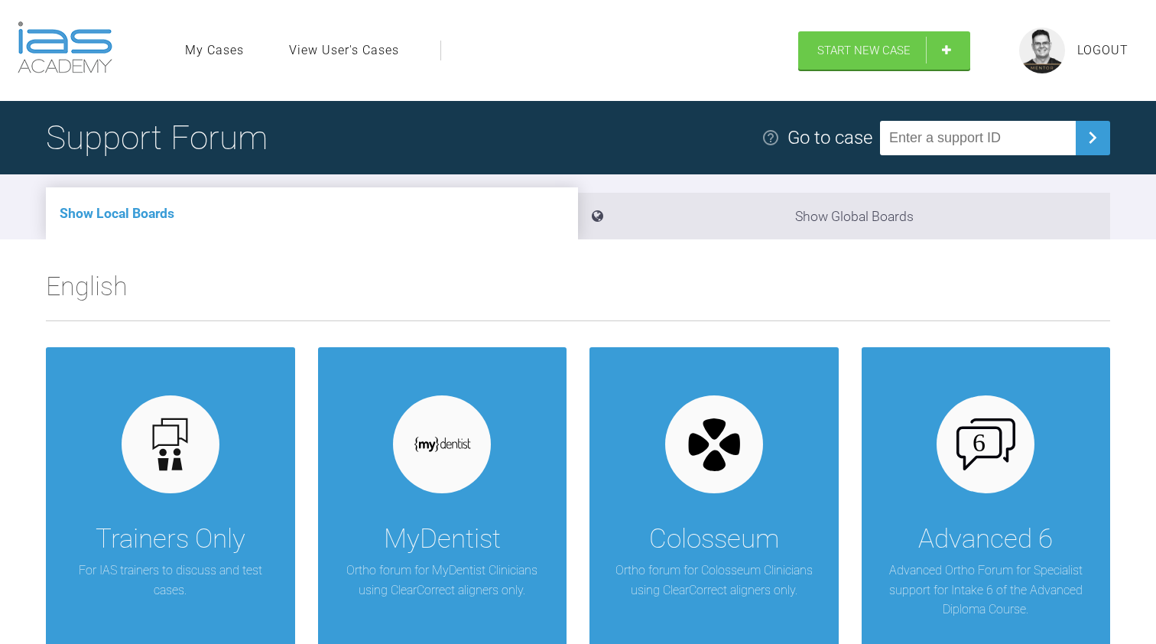 This screenshot has width=1156, height=644. Describe the element at coordinates (978, 138) in the screenshot. I see `input: Enter a support ID` at that location.